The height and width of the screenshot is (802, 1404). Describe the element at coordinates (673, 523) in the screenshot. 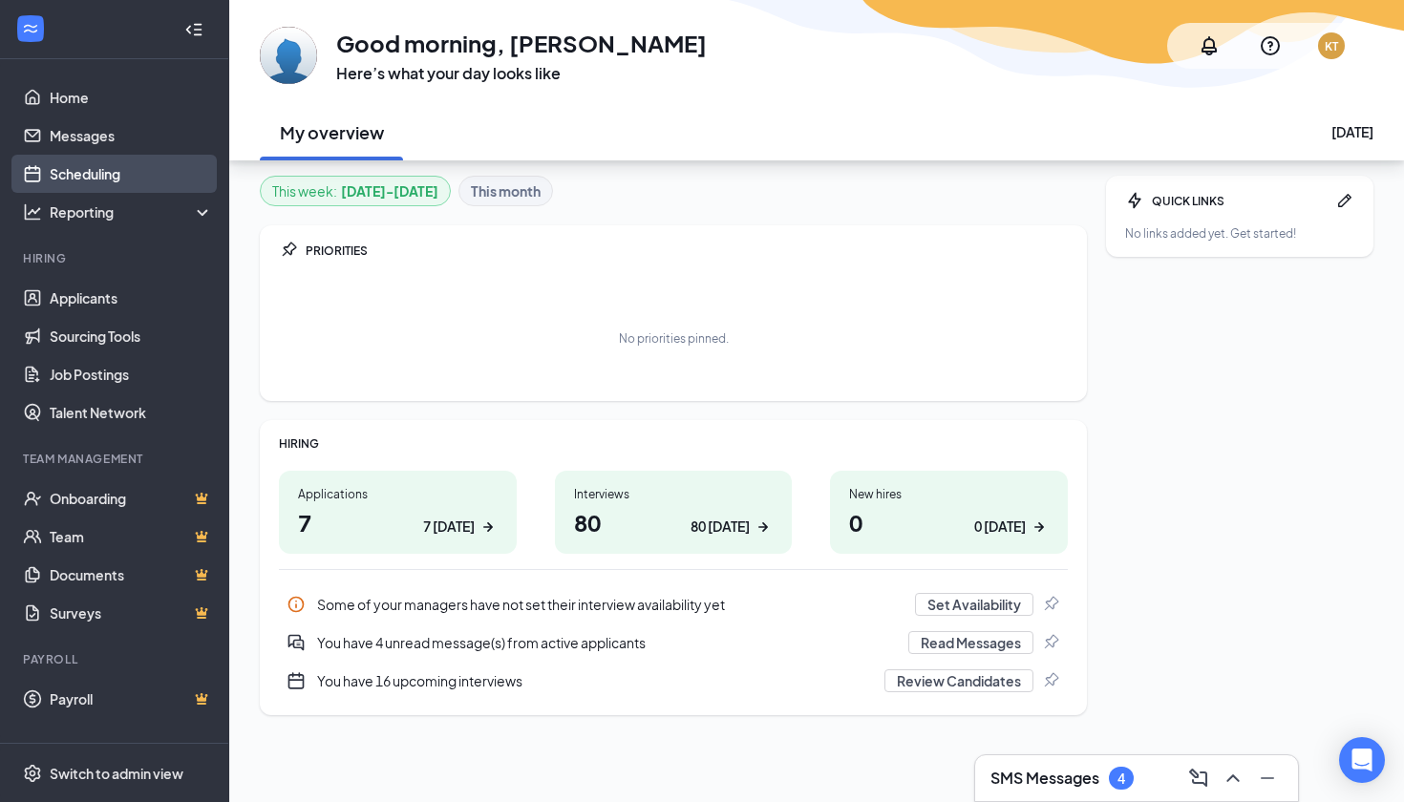

I see `h1: 80` at that location.